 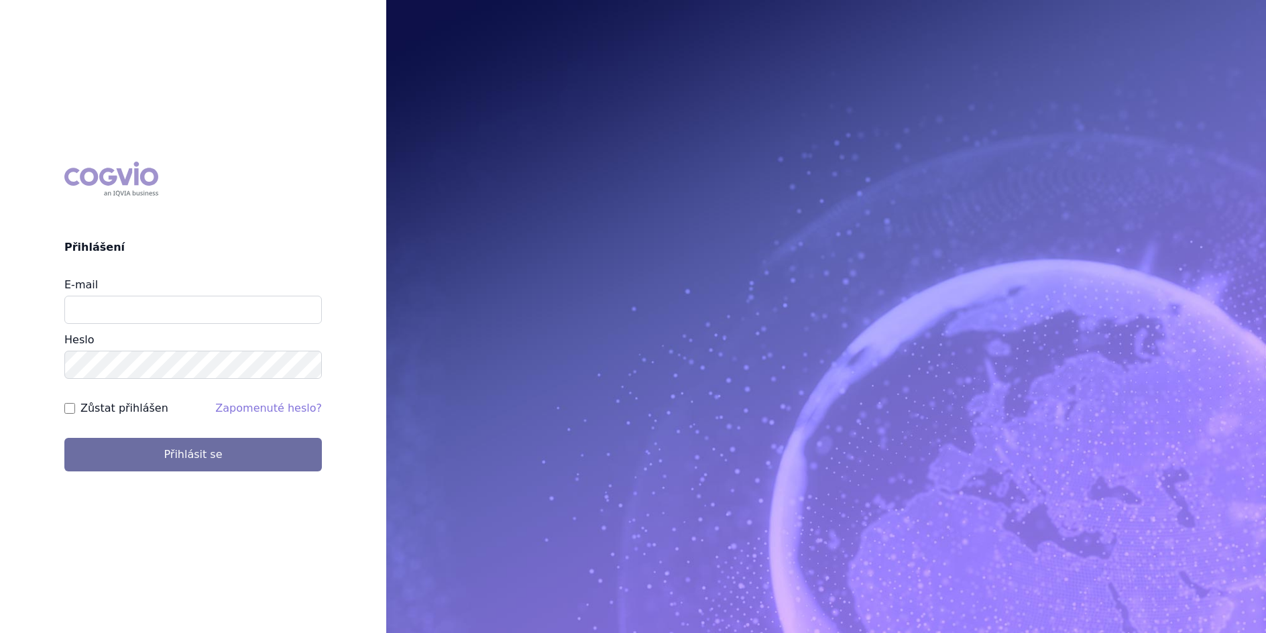 What do you see at coordinates (193, 455) in the screenshot?
I see `button: Přihlásit se` at bounding box center [193, 455].